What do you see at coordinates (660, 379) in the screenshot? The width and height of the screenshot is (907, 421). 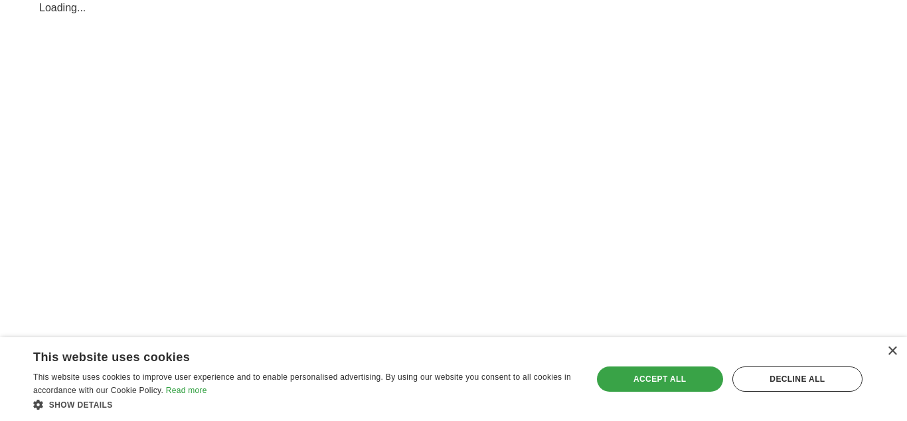 I see `div: Accept all` at bounding box center [660, 379].